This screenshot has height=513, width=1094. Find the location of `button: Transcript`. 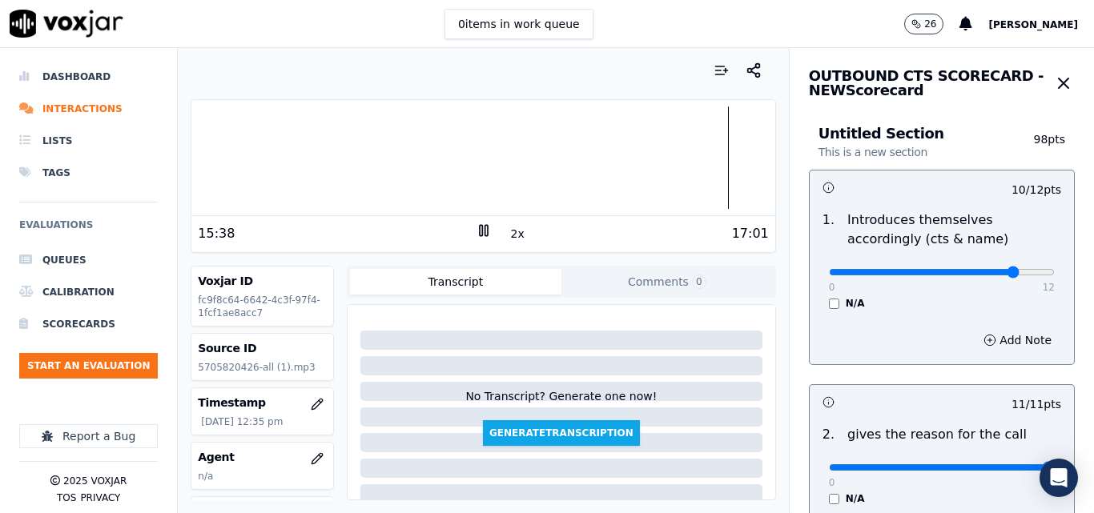

button: Transcript is located at coordinates (456, 282).